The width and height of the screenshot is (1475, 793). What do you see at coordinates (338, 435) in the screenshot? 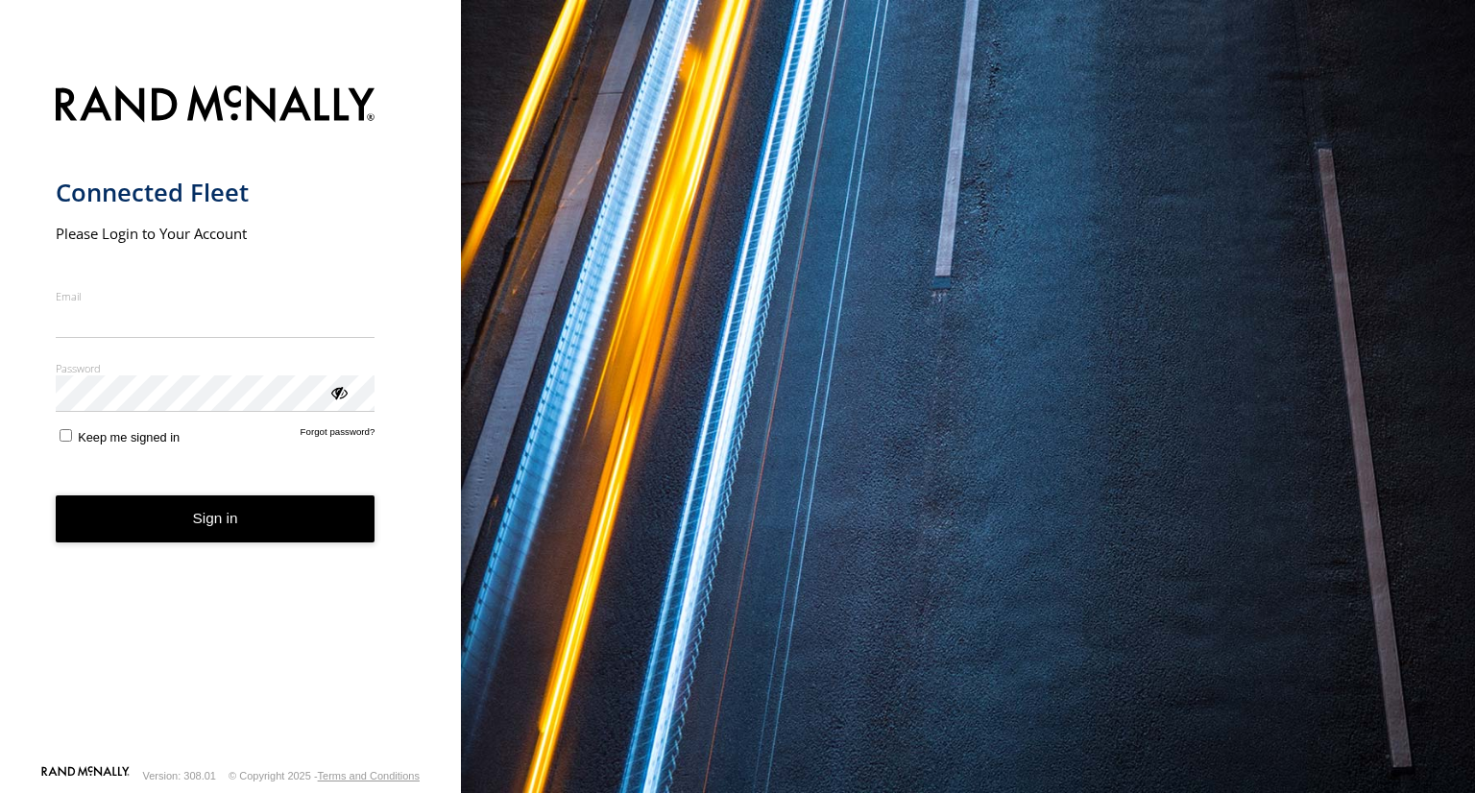
I see `a: Forgot password?` at bounding box center [338, 435].